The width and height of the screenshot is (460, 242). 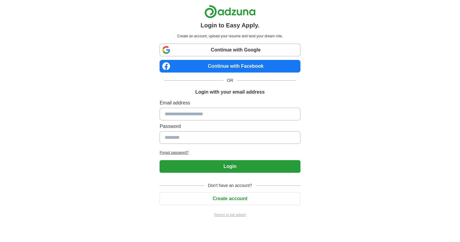 What do you see at coordinates (230, 50) in the screenshot?
I see `a: Continue with Google` at bounding box center [230, 50].